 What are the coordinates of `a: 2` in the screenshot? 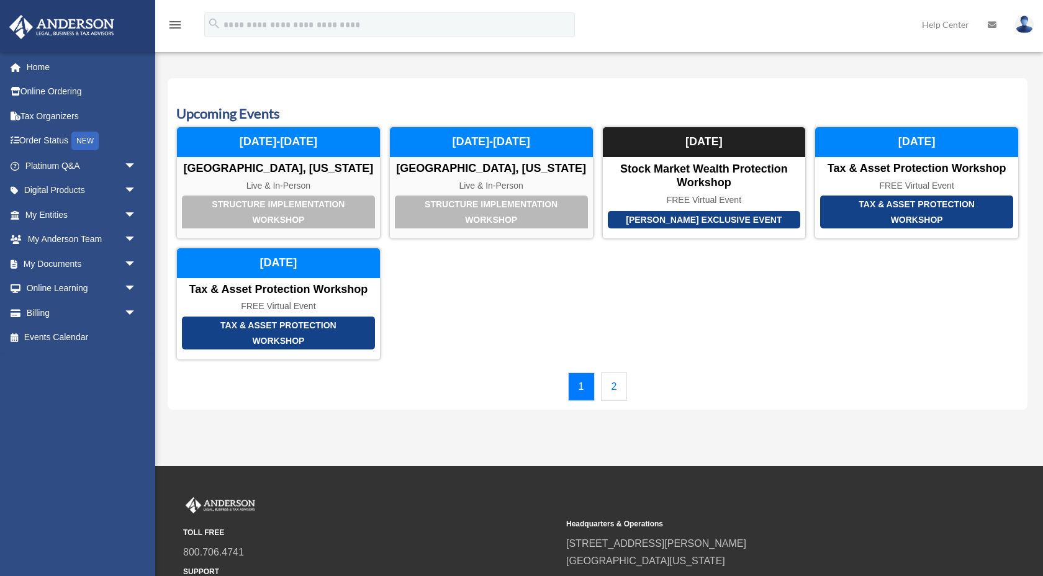 It's located at (614, 387).